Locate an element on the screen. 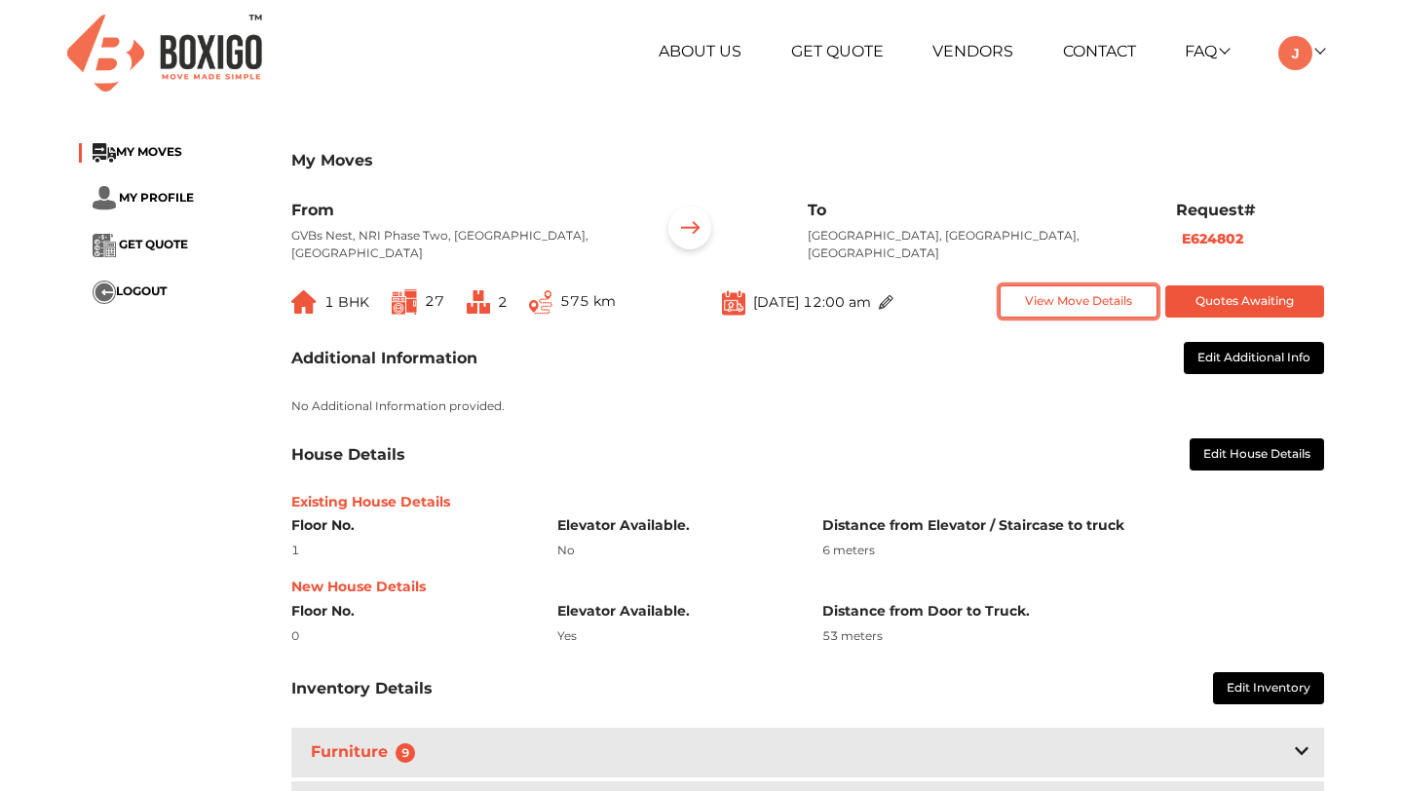 This screenshot has width=1403, height=791. h3: Additional Information is located at coordinates (384, 358).